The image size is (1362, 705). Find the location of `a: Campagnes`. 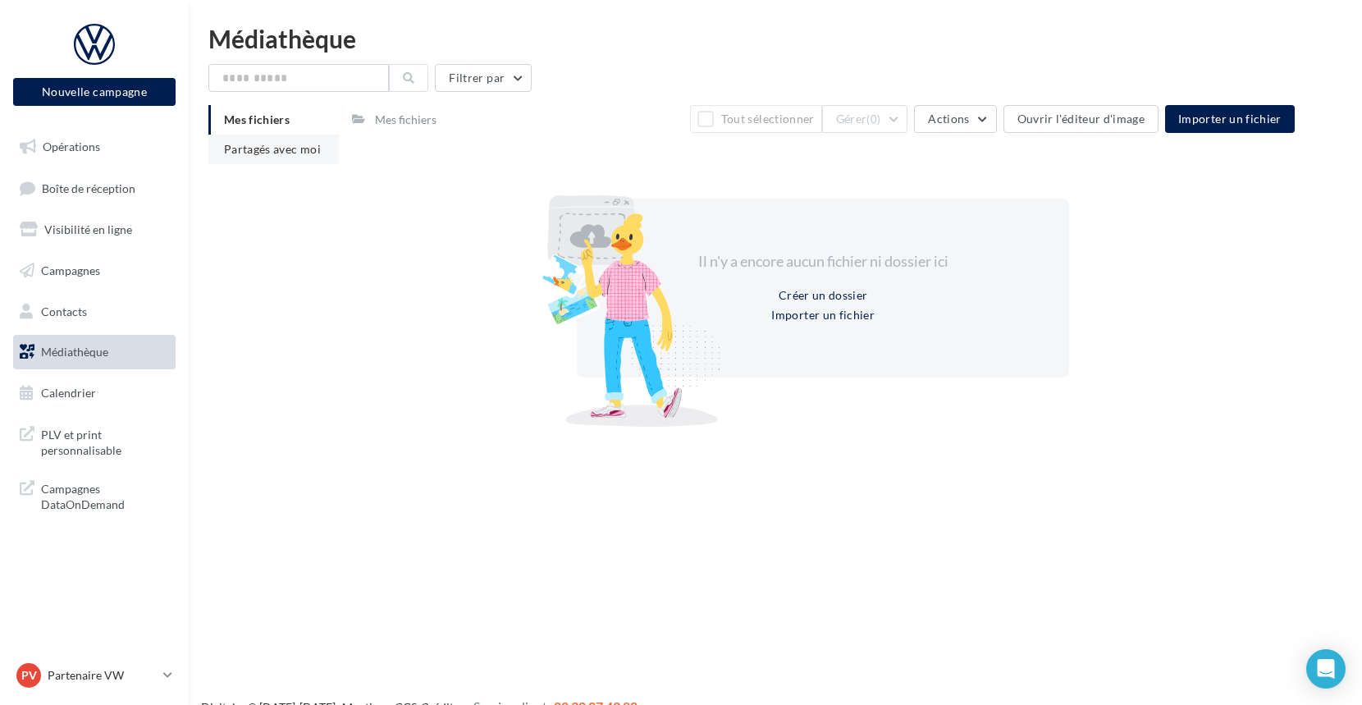

a: Campagnes is located at coordinates (94, 271).